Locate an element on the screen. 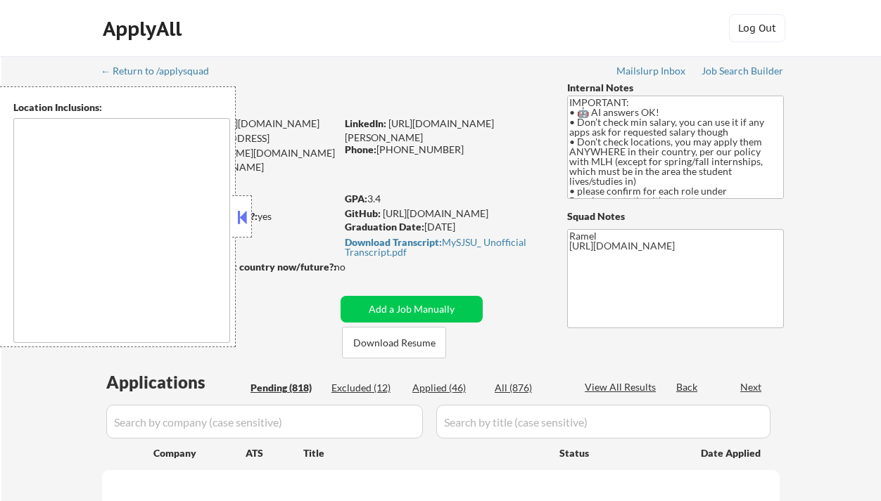 This screenshot has width=881, height=501. strong: LinkedIn: is located at coordinates (365, 123).